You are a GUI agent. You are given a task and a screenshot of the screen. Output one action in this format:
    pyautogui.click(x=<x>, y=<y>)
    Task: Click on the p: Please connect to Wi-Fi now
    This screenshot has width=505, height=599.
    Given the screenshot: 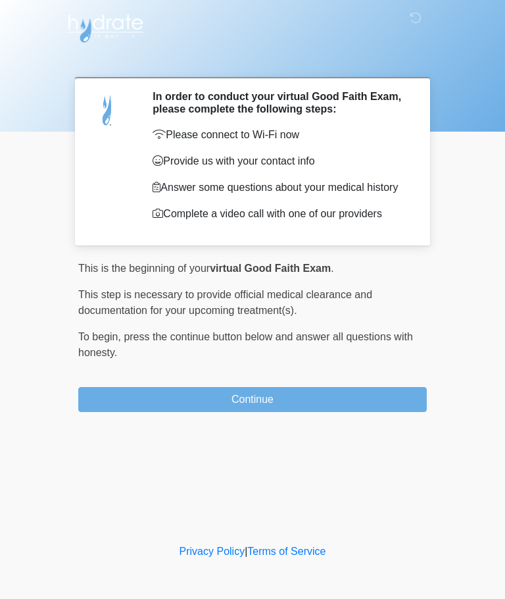 What is the action you would take?
    pyautogui.click(x=280, y=135)
    